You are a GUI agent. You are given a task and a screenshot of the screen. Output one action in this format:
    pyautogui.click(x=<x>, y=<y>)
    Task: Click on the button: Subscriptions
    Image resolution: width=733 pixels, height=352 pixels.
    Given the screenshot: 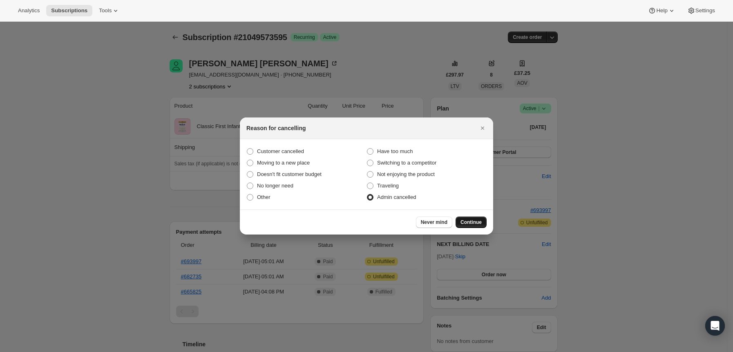 What is the action you would take?
    pyautogui.click(x=69, y=11)
    